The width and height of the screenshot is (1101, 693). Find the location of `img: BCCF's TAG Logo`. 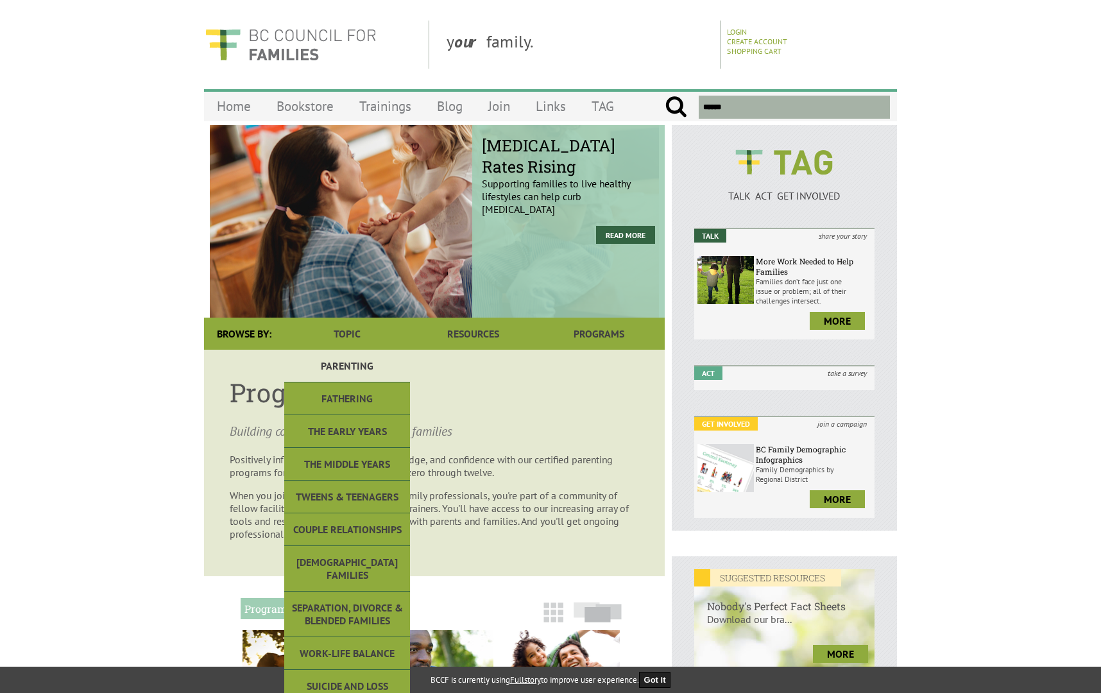

img: BCCF's TAG Logo is located at coordinates (784, 162).